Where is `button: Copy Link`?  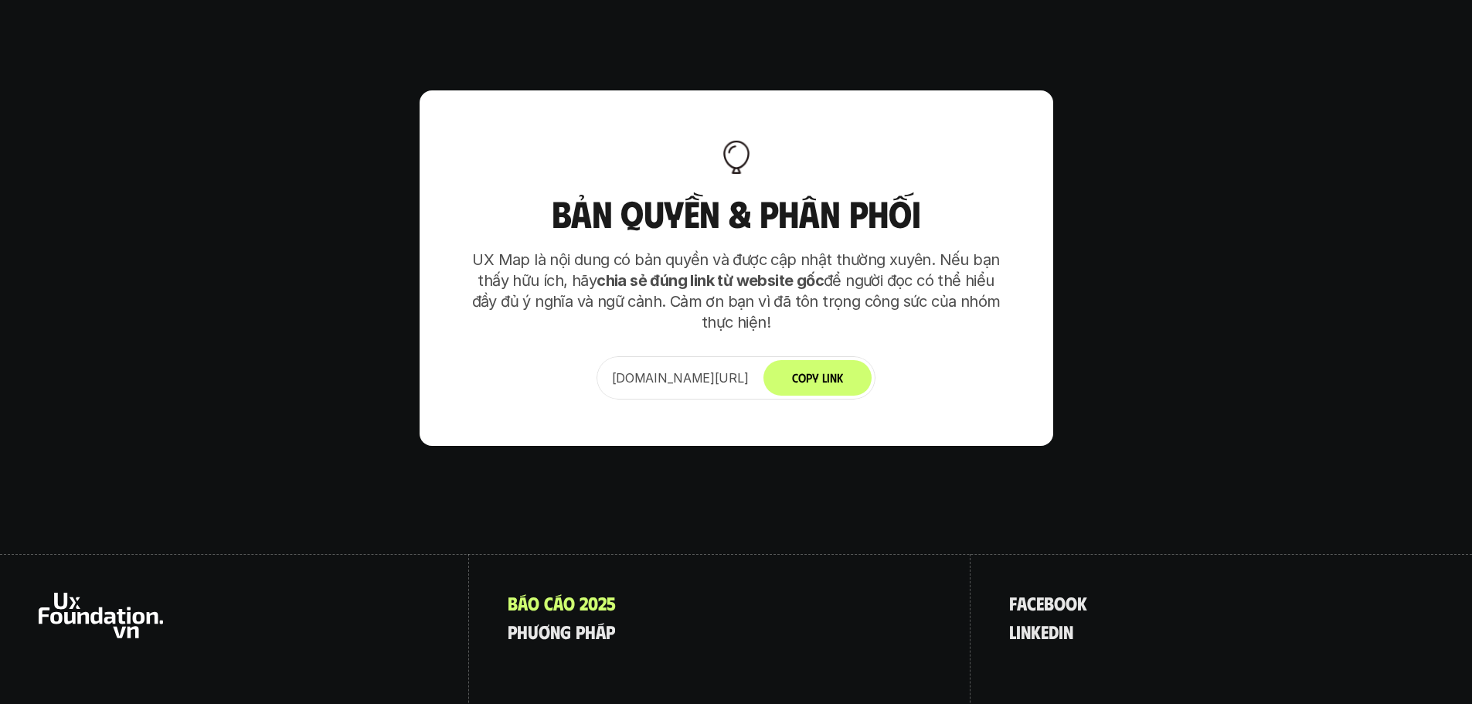
button: Copy Link is located at coordinates (817, 378).